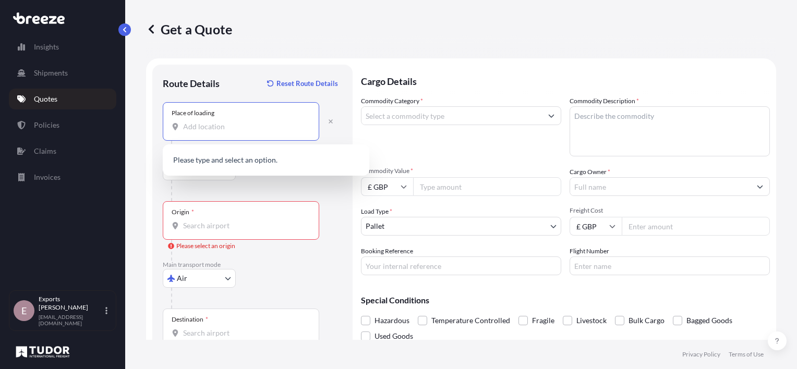 The image size is (797, 369). I want to click on label: Commodity Description, so click(604, 101).